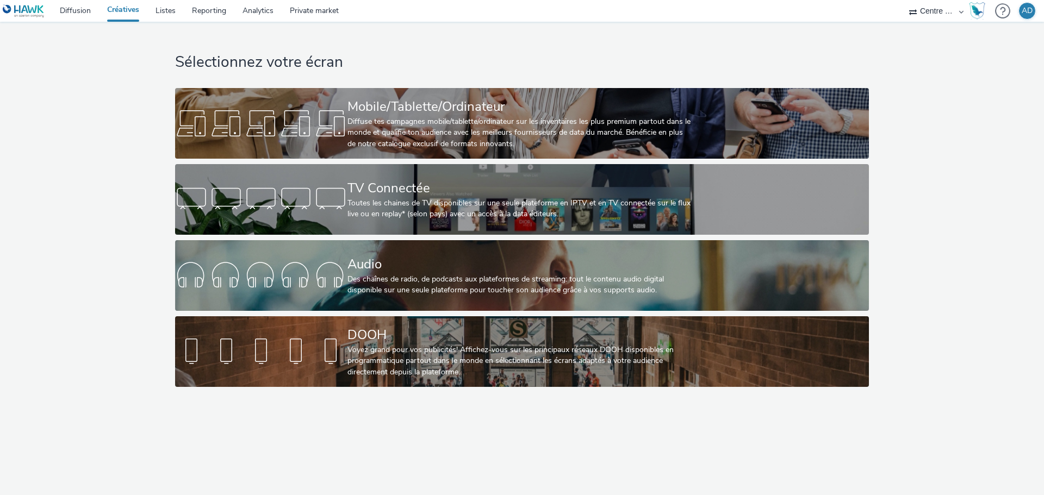 This screenshot has height=495, width=1044. What do you see at coordinates (522, 352) in the screenshot?
I see `a: DOOHVoyez grand pour vos publicités! Affichez-vous sur les principaux réseaux DOOH disponibles en...` at bounding box center [522, 352].